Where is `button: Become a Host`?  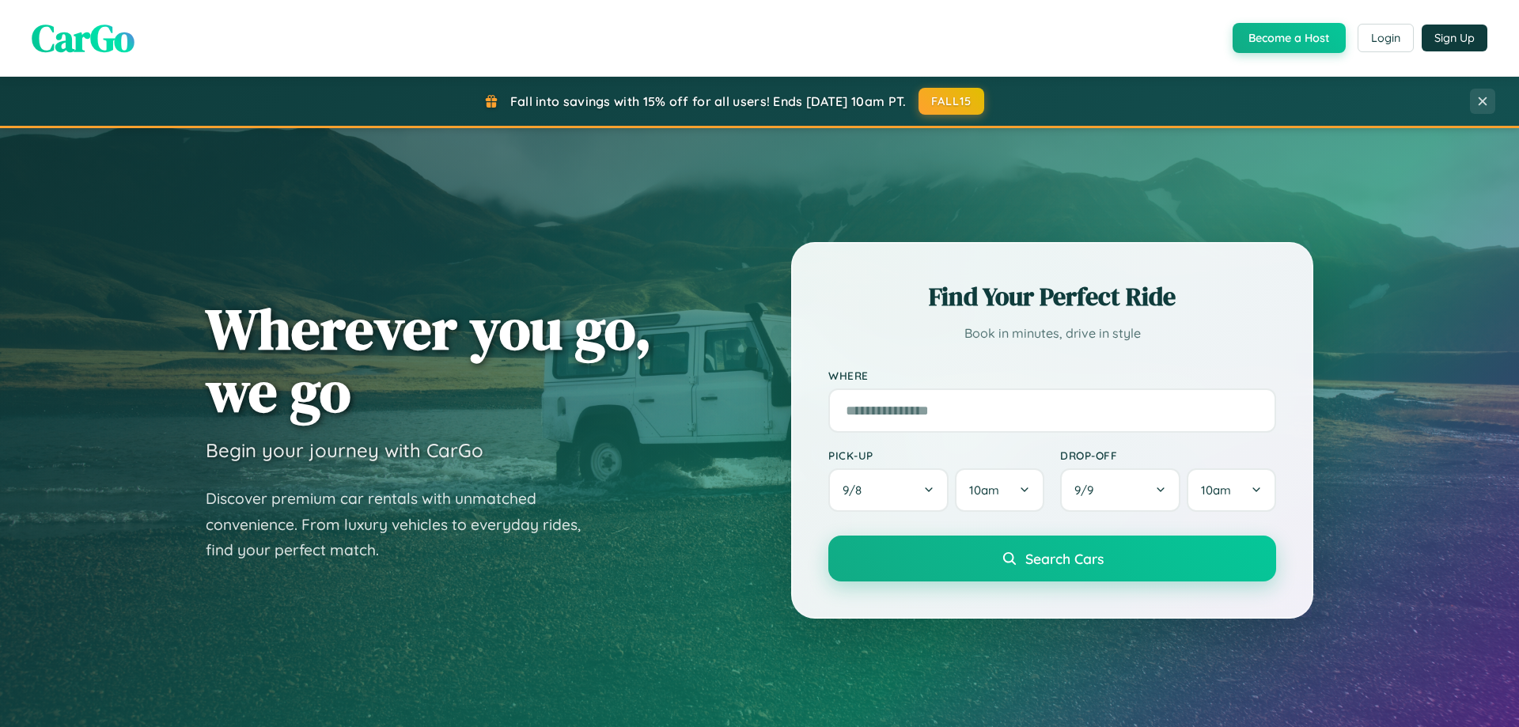
button: Become a Host is located at coordinates (1289, 38).